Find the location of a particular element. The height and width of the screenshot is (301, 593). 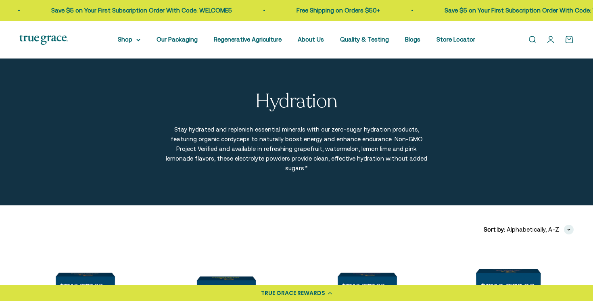

a: Our Packaging is located at coordinates (177, 39).